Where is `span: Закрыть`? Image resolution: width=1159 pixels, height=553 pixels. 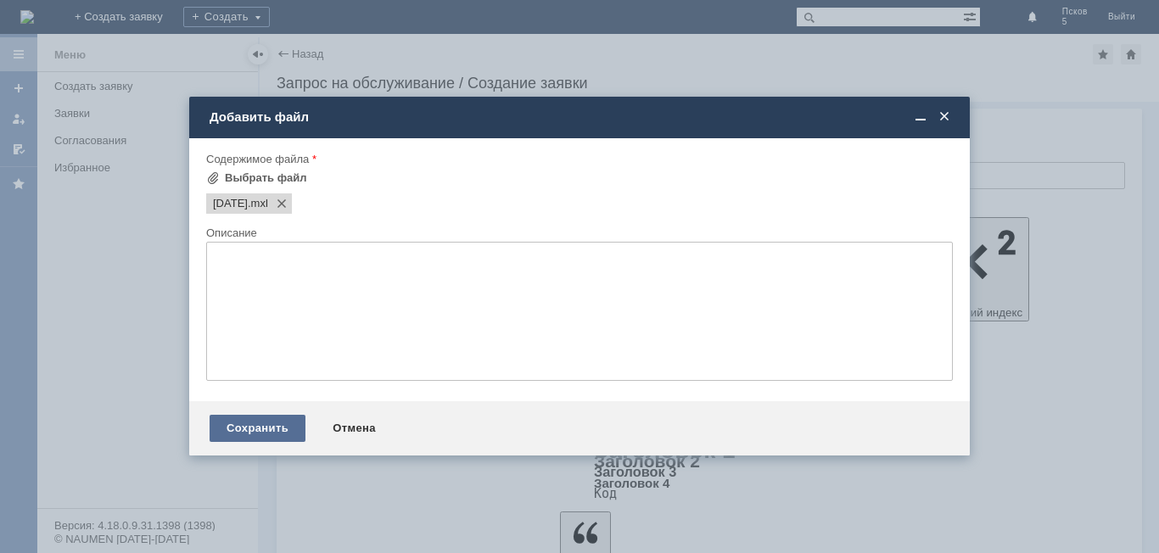 span: Закрыть is located at coordinates (944, 117).